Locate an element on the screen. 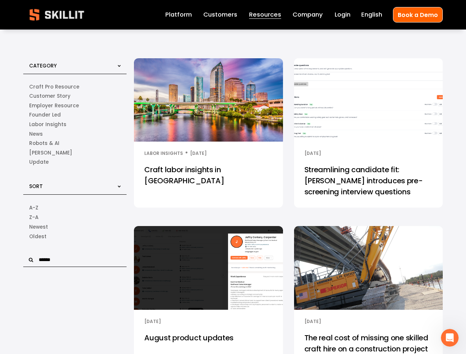 The image size is (466, 354). img: August product updates is located at coordinates (208, 268).